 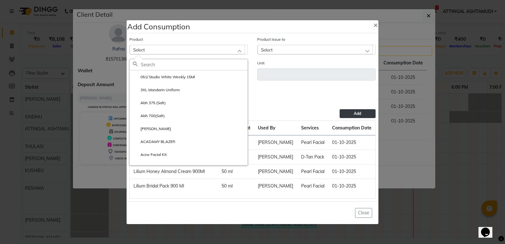 I want to click on label: Product, so click(x=136, y=39).